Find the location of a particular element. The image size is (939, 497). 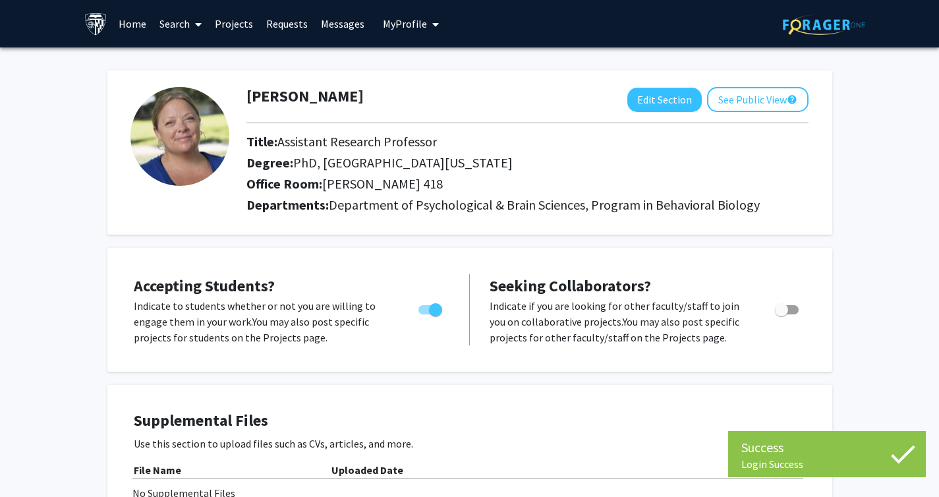

span: Accepting Students? is located at coordinates (204, 285).